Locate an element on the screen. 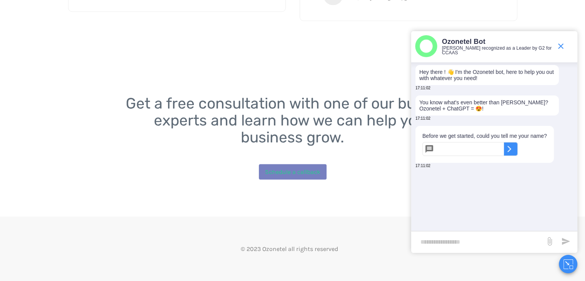 The width and height of the screenshot is (585, 281). p: Before we get started, could you tell me your name? is located at coordinates (485, 136).